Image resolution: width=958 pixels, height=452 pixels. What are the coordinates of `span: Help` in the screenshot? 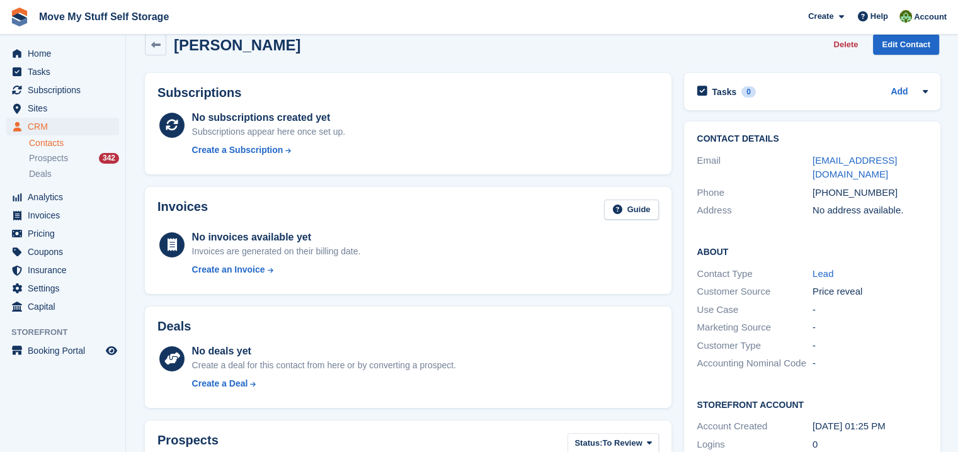 It's located at (879, 16).